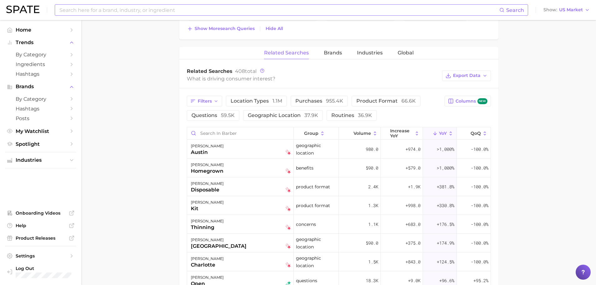 The width and height of the screenshot is (596, 285). Describe the element at coordinates (286, 53) in the screenshot. I see `span: Related Searches` at that location.